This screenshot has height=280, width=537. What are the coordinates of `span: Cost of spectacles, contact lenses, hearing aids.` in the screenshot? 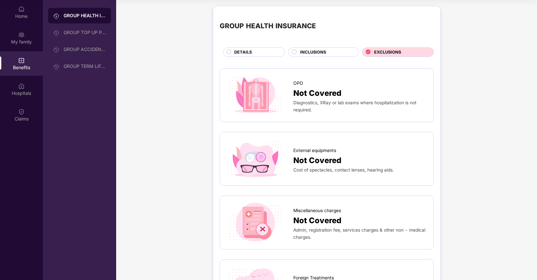 It's located at (344, 170).